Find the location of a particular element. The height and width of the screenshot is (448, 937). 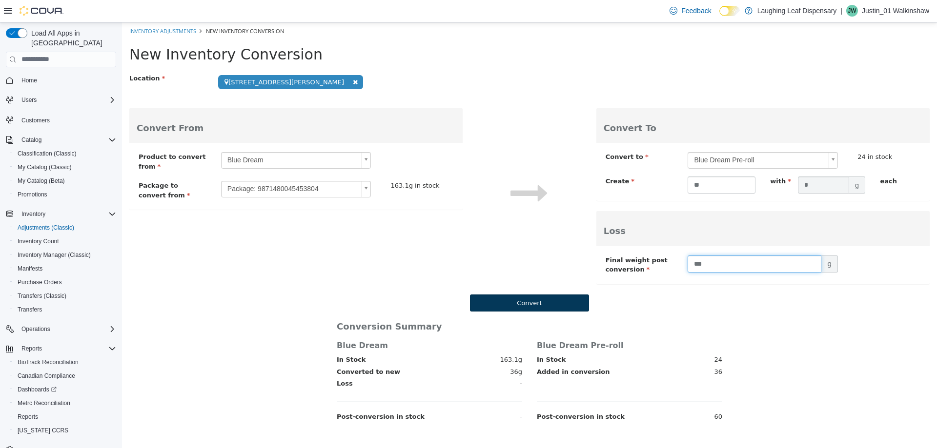

a: Adjustments (Classic) is located at coordinates (46, 228).